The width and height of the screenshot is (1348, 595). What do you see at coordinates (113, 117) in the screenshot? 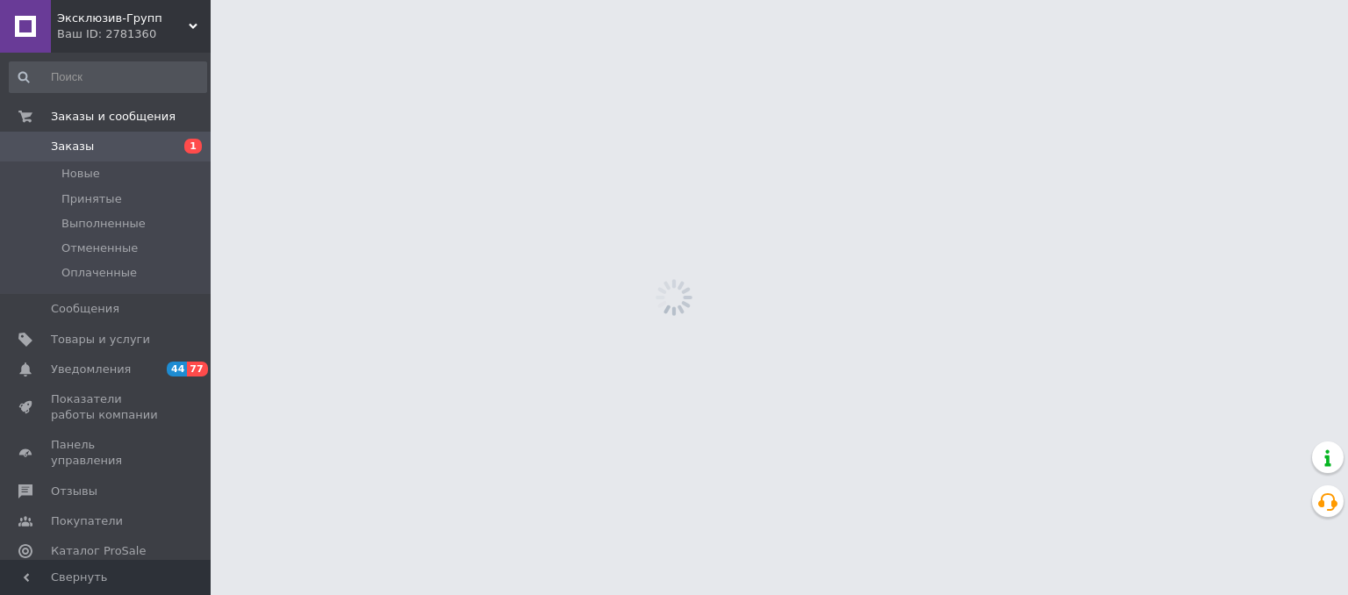
I see `span: Заказы и сообщения` at bounding box center [113, 117].